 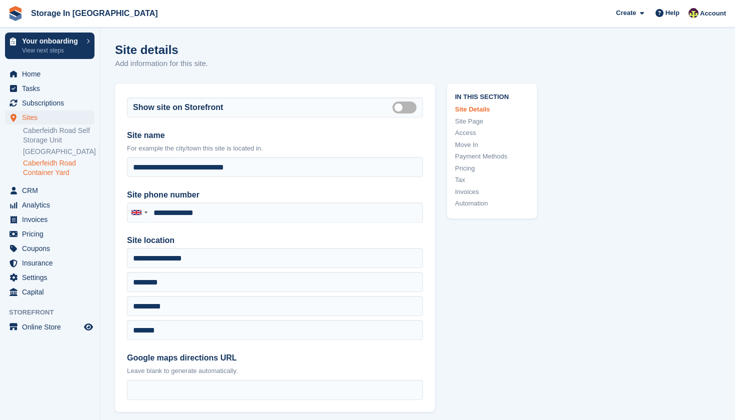 What do you see at coordinates (492, 96) in the screenshot?
I see `span: In this section` at bounding box center [492, 96].